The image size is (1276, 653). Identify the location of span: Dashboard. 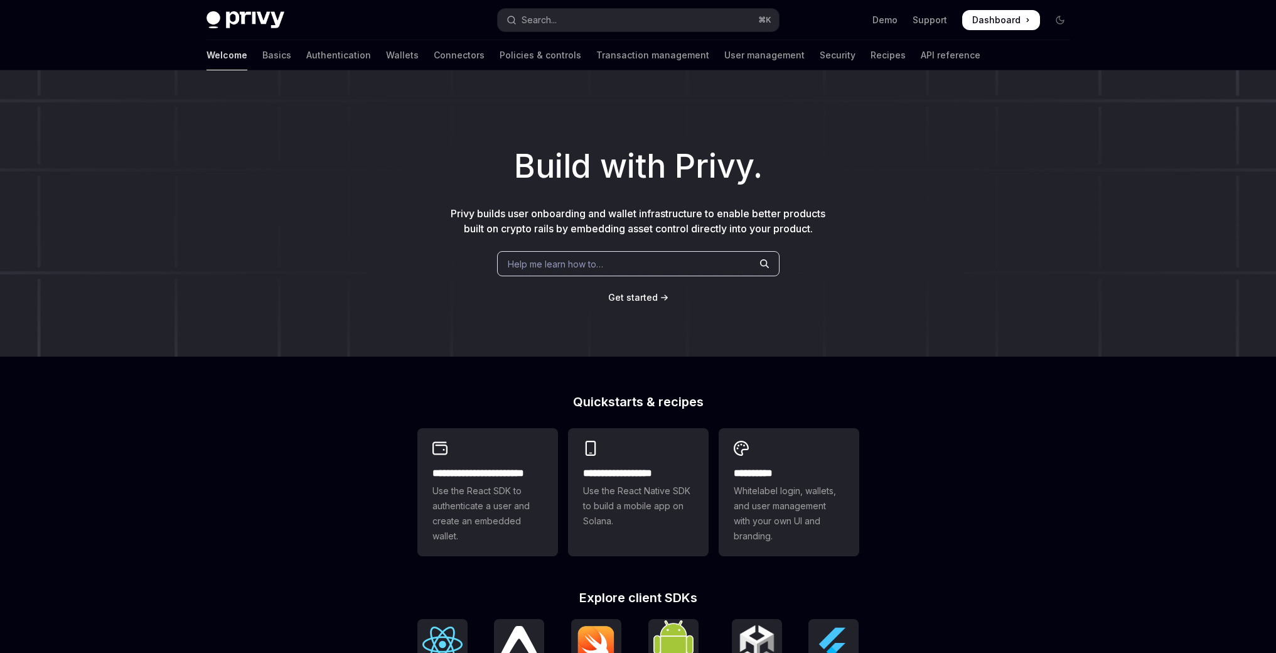
(996, 20).